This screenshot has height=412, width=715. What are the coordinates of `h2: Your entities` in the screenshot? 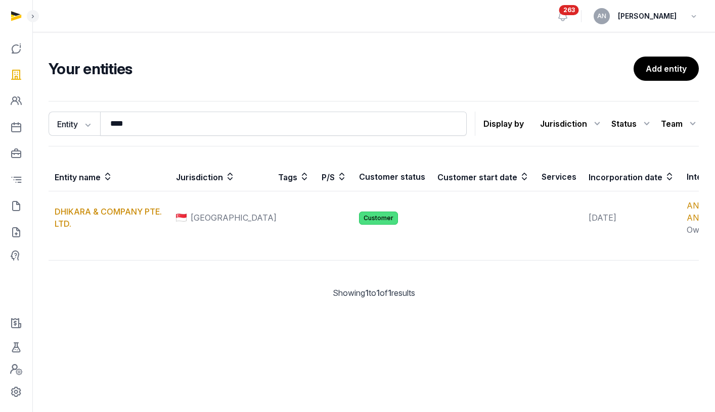 It's located at (341, 69).